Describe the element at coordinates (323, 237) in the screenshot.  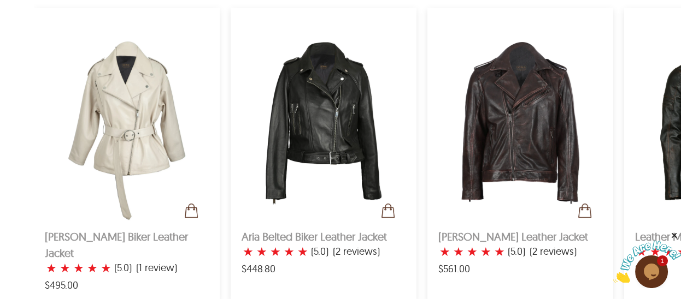
I see `h2: Aria Belted Biker Leather Jacket` at that location.